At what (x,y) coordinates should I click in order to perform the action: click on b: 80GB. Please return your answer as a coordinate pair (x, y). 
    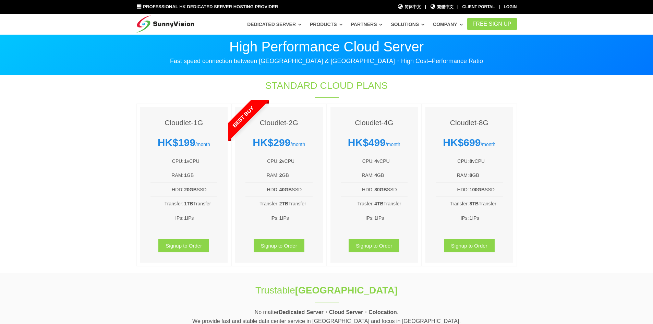
    Looking at the image, I should click on (380, 189).